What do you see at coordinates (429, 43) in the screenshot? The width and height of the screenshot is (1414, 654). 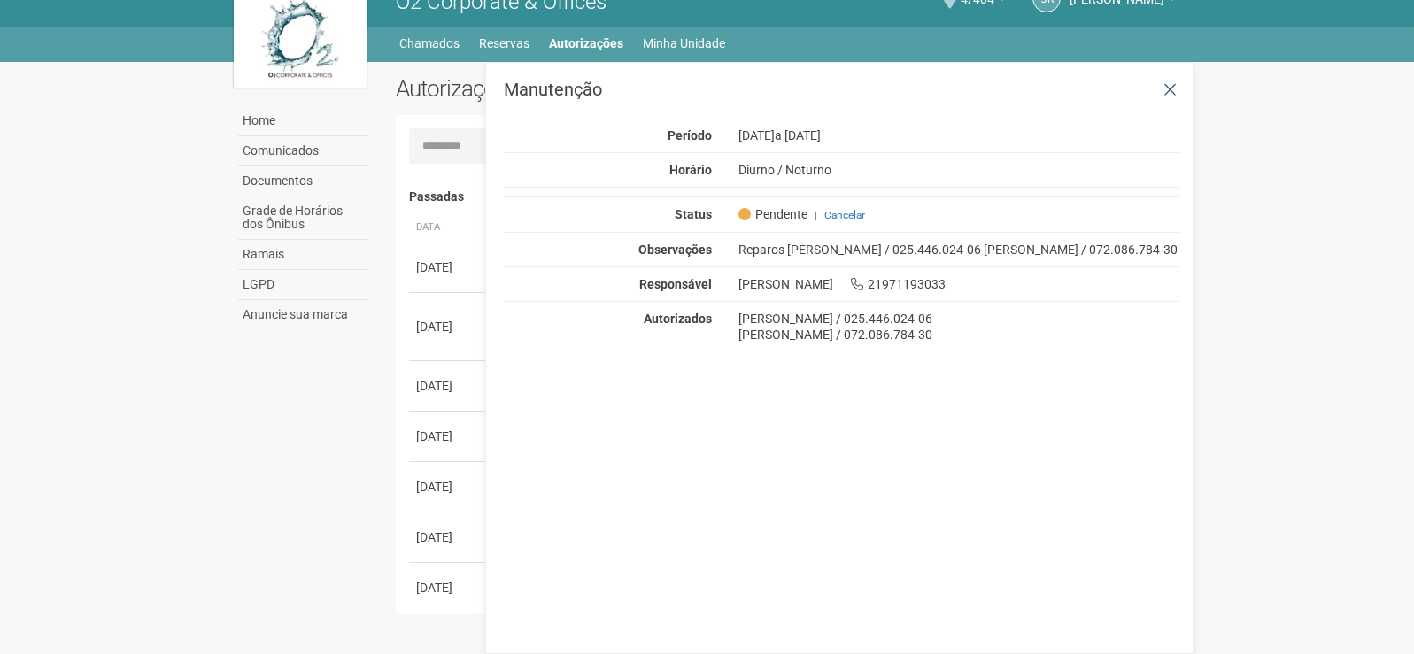 I see `a: Chamados` at bounding box center [429, 43].